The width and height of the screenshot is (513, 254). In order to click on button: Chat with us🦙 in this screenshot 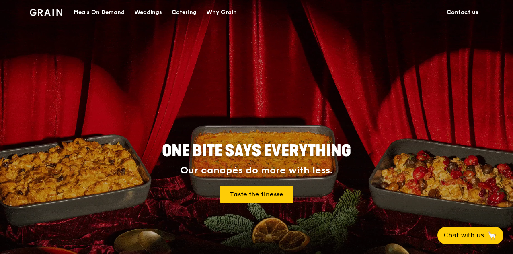, I will do `click(470, 235)`.